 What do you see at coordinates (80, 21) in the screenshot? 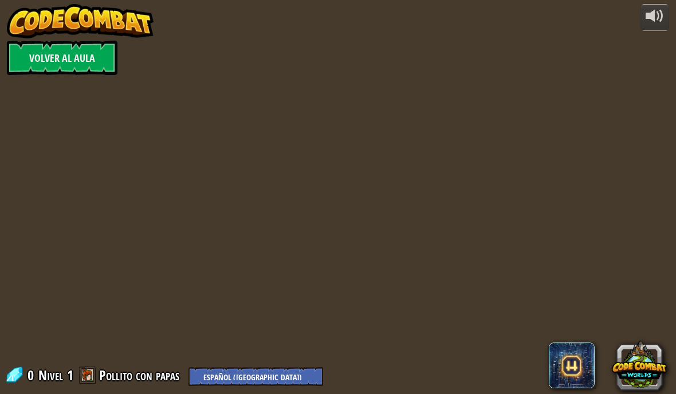
I see `img: CodeCombat - Learn how to code by playing a game` at bounding box center [80, 21].